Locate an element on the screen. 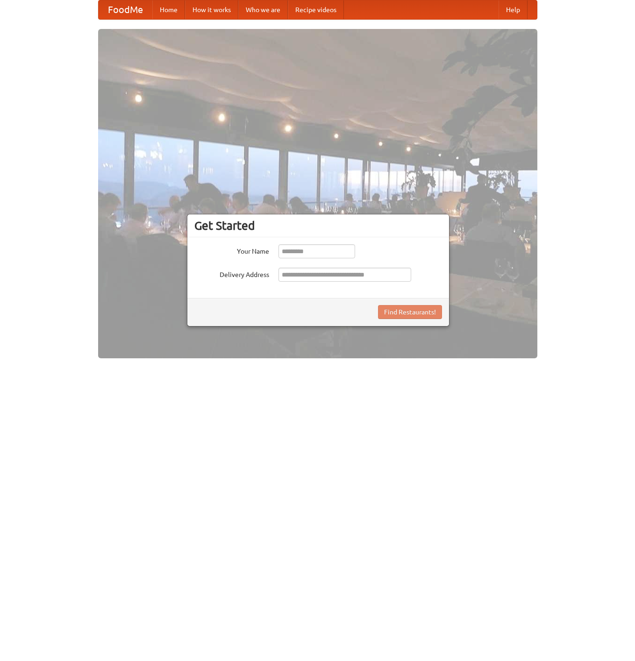 The image size is (635, 661). a: FoodMe is located at coordinates (125, 10).